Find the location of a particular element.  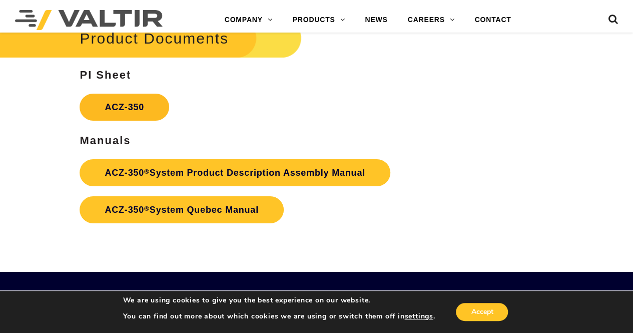

a: ACZ-350®System Quebec Manual is located at coordinates (181, 210).